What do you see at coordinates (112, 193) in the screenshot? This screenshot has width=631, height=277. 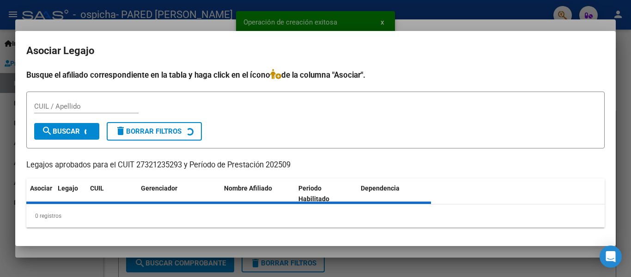 I see `datatable-header-cell: CUIL` at bounding box center [112, 193].